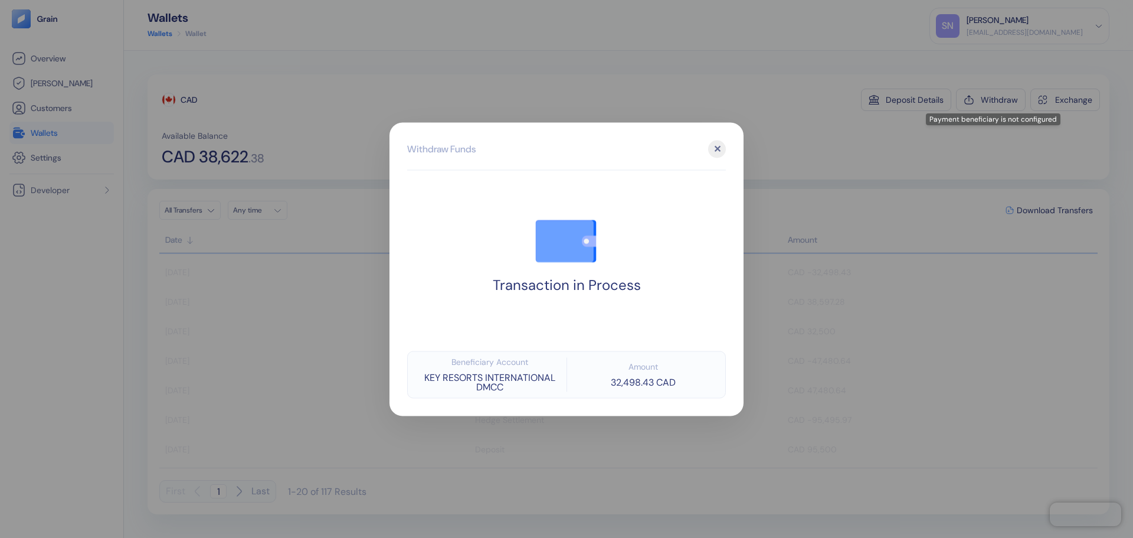 The height and width of the screenshot is (538, 1133). Describe the element at coordinates (643, 382) in the screenshot. I see `div: 32,498.43 CAD` at that location.